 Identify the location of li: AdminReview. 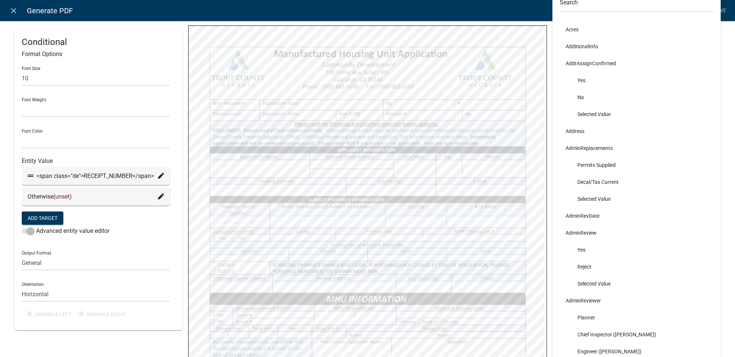
(636, 233).